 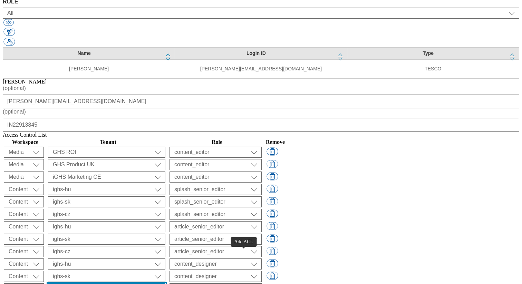 What do you see at coordinates (217, 142) in the screenshot?
I see `th: Role` at bounding box center [217, 142].